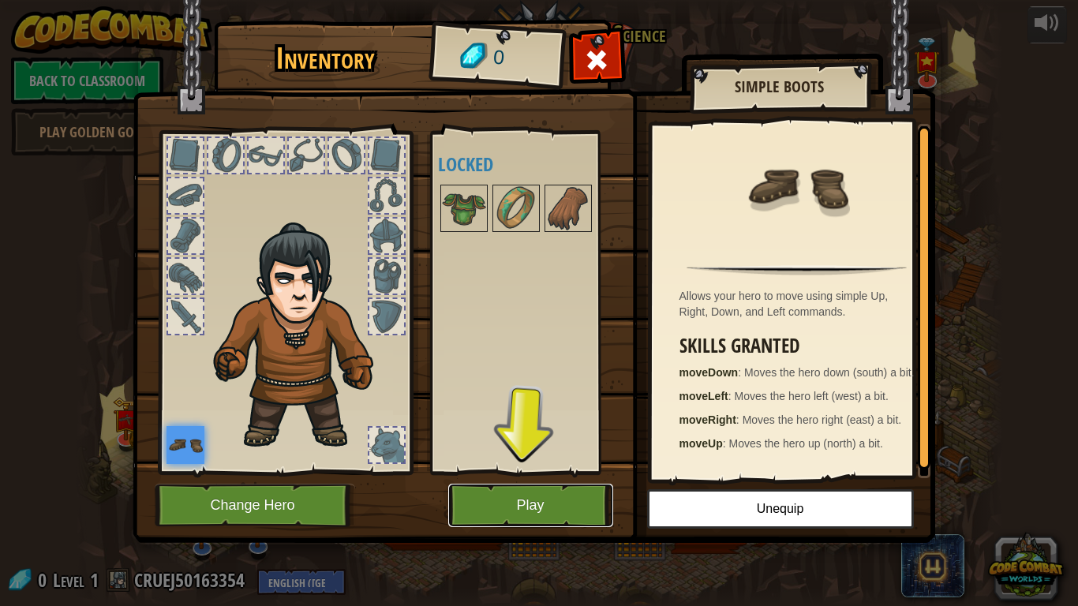 This screenshot has width=1078, height=606. Describe the element at coordinates (708, 420) in the screenshot. I see `strong: moveRight` at that location.